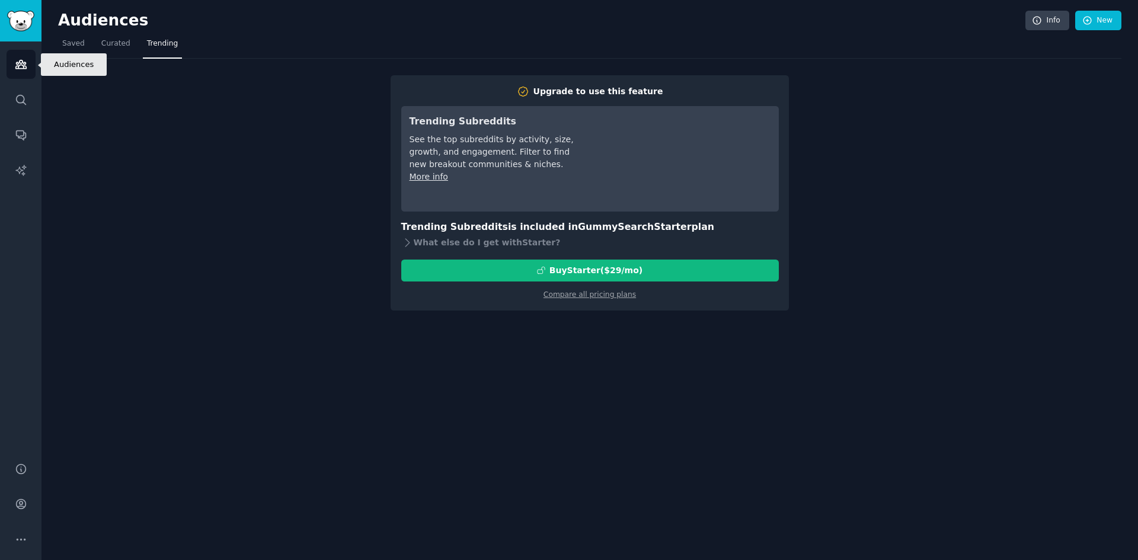  Describe the element at coordinates (21, 21) in the screenshot. I see `img: GummySearch logo` at that location.